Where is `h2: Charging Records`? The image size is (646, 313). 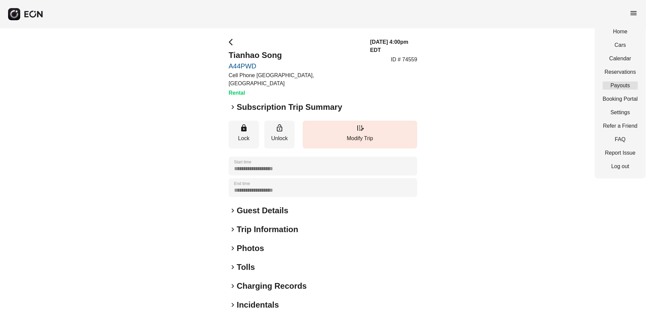 h2: Charging Records is located at coordinates (272, 286).